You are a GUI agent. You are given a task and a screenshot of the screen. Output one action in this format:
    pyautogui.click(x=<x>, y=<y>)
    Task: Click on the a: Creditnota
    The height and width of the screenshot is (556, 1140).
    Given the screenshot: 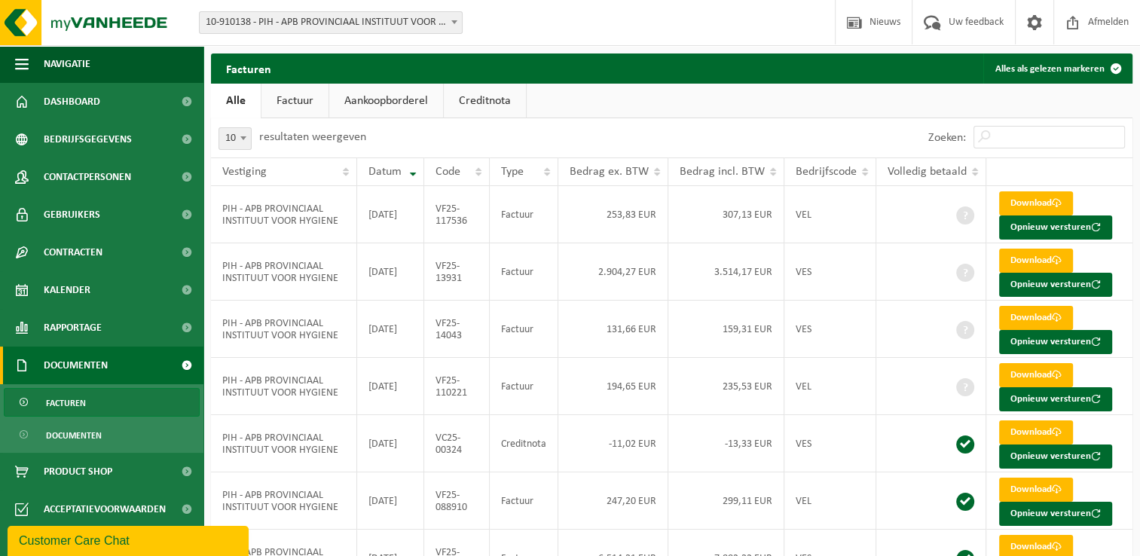 What is the action you would take?
    pyautogui.click(x=484, y=101)
    